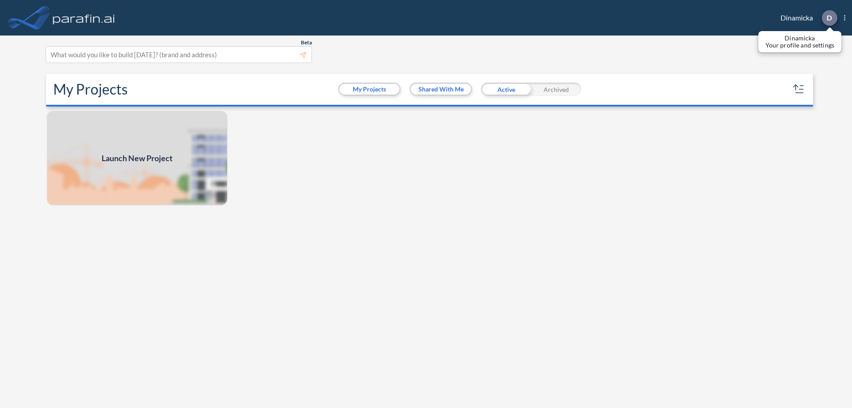  I want to click on div: Archived, so click(556, 89).